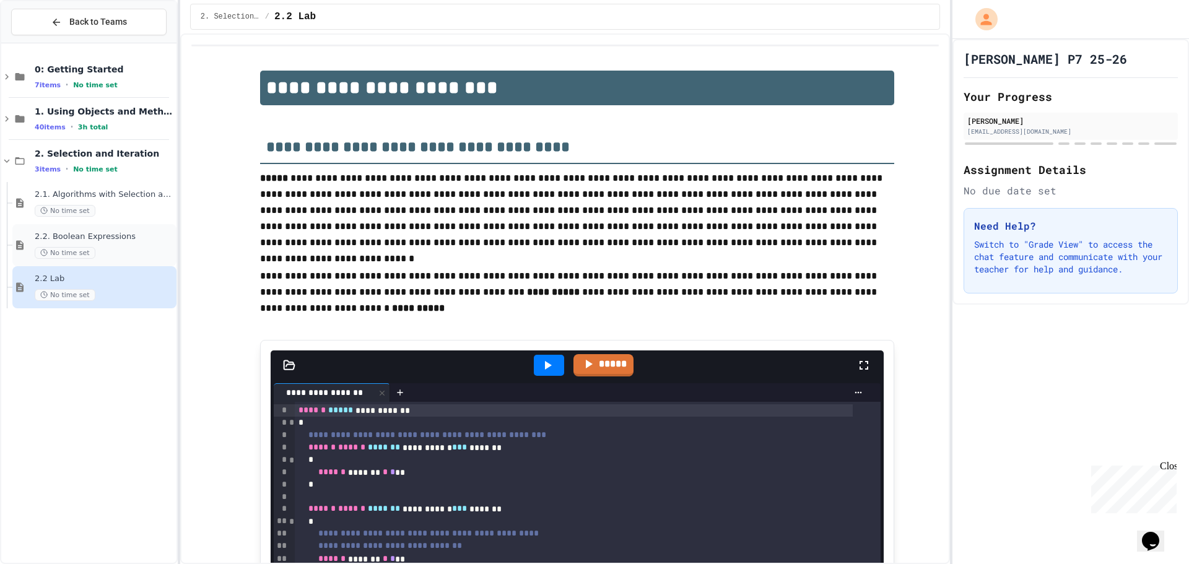 Image resolution: width=1189 pixels, height=564 pixels. What do you see at coordinates (98, 22) in the screenshot?
I see `span: Back to Teams` at bounding box center [98, 22].